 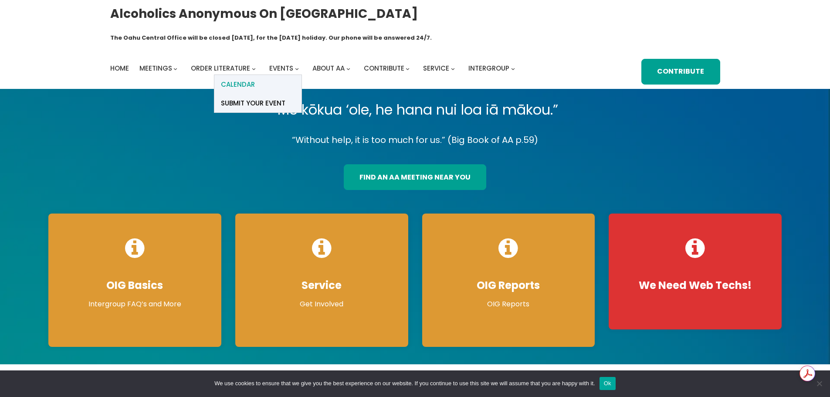 What do you see at coordinates (119, 68) in the screenshot?
I see `a: Home` at bounding box center [119, 68].